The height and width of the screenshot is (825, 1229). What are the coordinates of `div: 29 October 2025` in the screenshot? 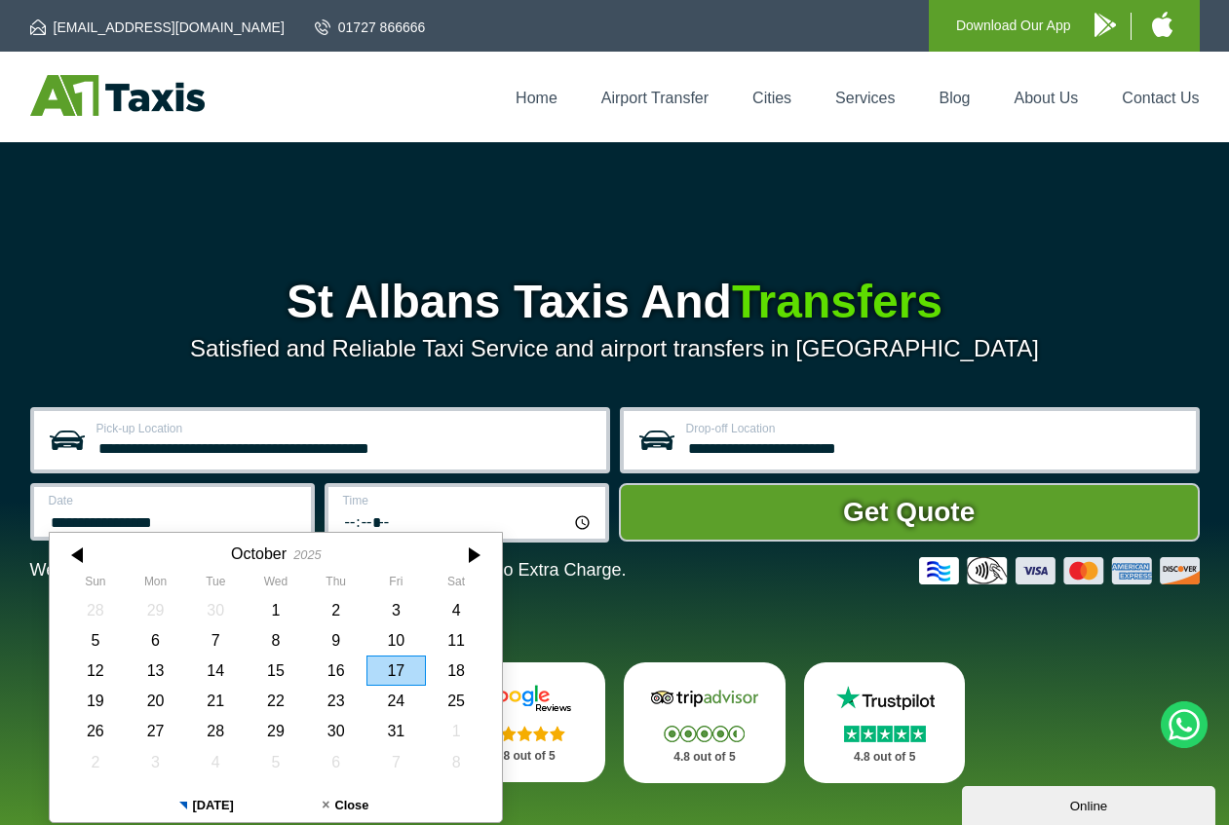 It's located at (276, 731).